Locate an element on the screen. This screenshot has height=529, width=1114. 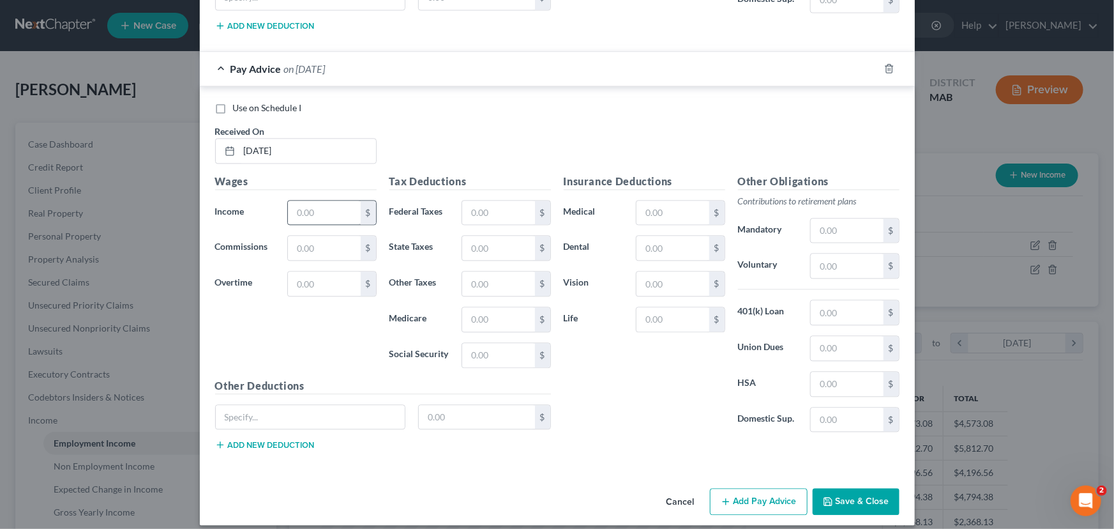
label: Other Taxes is located at coordinates (419, 283).